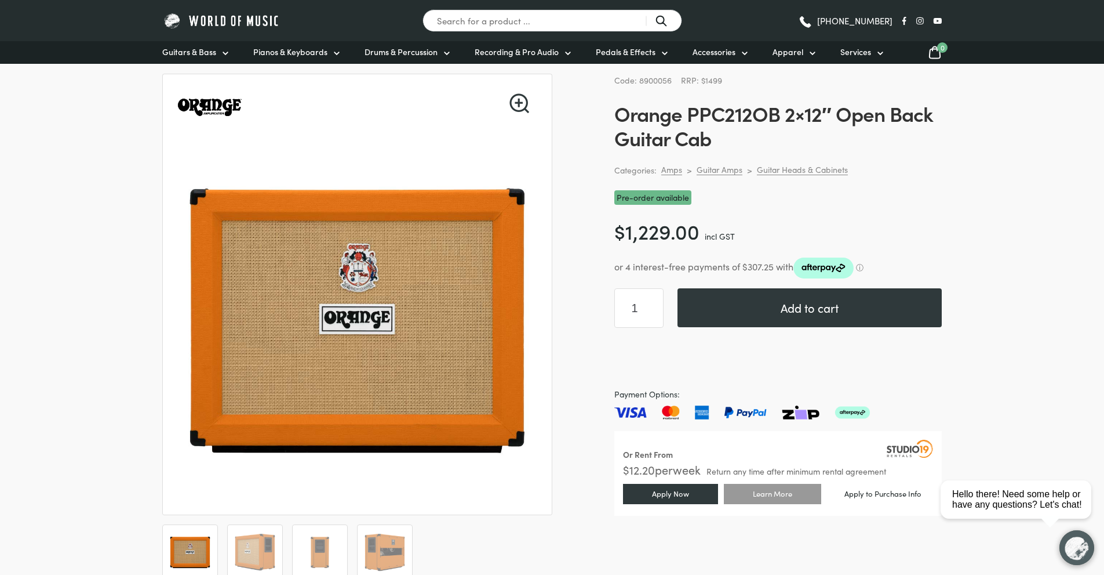 Image resolution: width=1104 pixels, height=575 pixels. I want to click on img: launcher button, so click(141, 100).